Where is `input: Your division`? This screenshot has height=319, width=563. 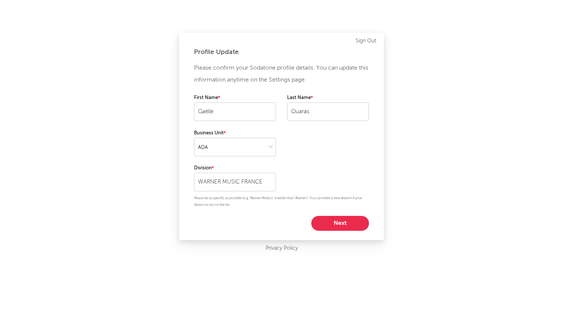 input: Your division is located at coordinates (235, 182).